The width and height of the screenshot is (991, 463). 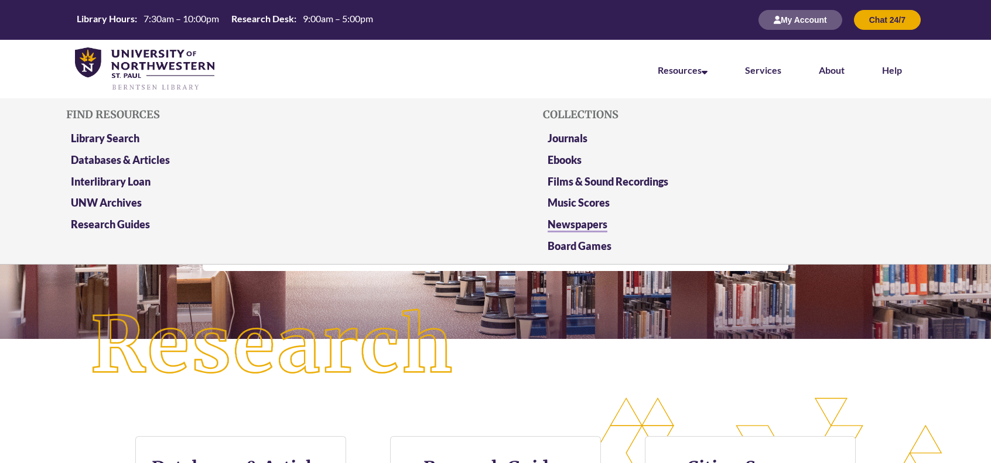 I want to click on a: Chat 24/7, so click(x=887, y=19).